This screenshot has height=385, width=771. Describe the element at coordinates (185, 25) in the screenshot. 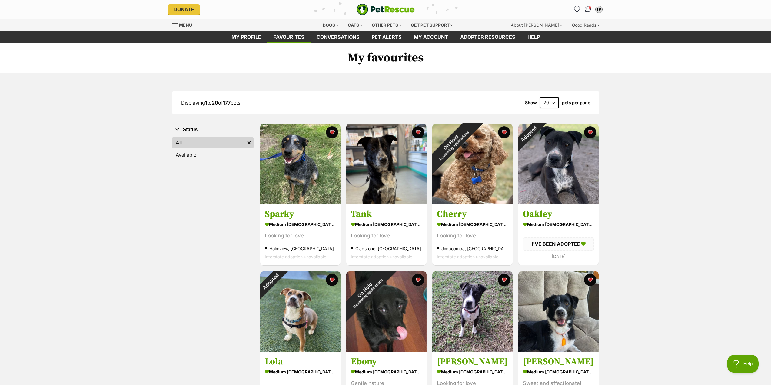

I see `span: Menu` at that location.